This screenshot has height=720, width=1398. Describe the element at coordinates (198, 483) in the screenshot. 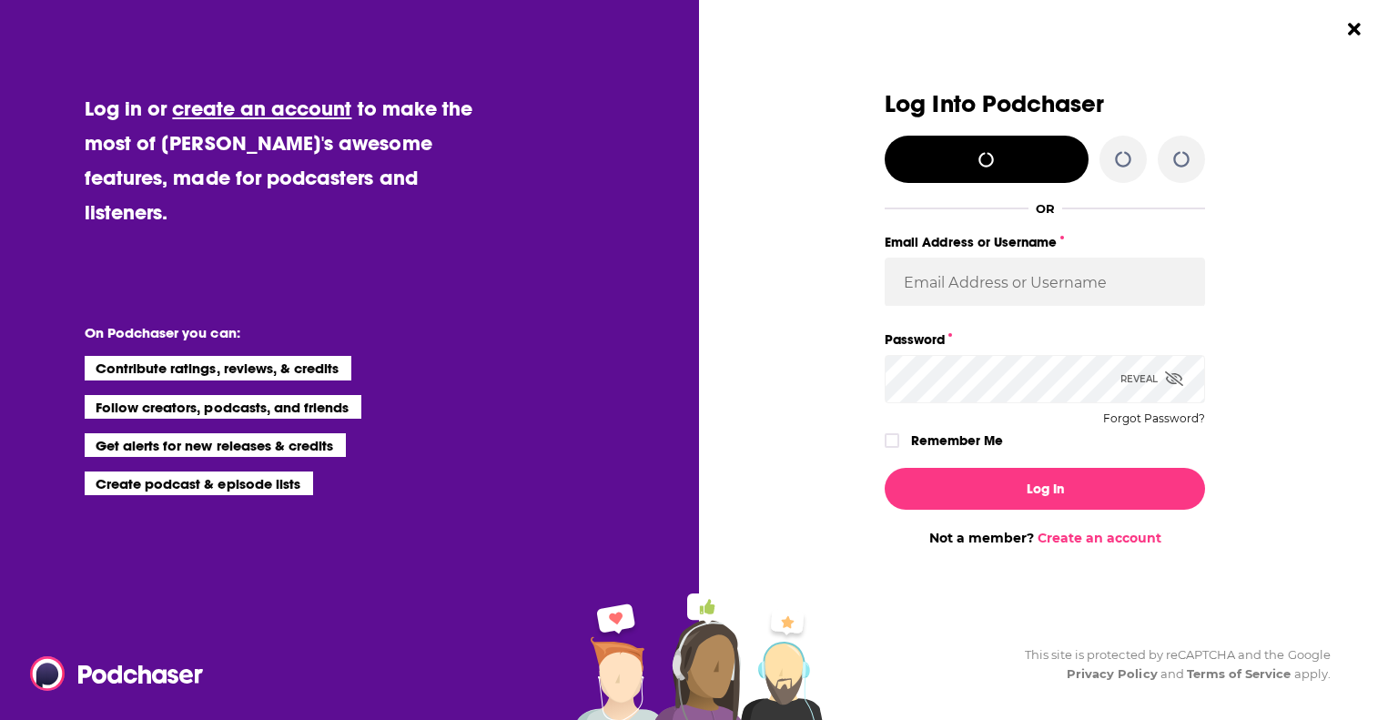

I see `li: Create podcast & episode lists` at that location.